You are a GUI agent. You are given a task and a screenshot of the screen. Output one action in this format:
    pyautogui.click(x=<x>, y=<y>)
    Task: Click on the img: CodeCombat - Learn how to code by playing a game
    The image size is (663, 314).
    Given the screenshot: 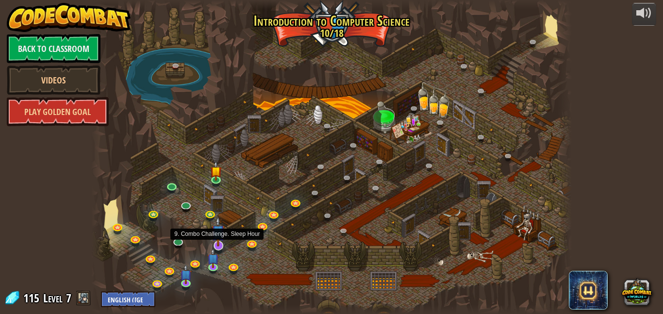 What is the action you would take?
    pyautogui.click(x=69, y=17)
    